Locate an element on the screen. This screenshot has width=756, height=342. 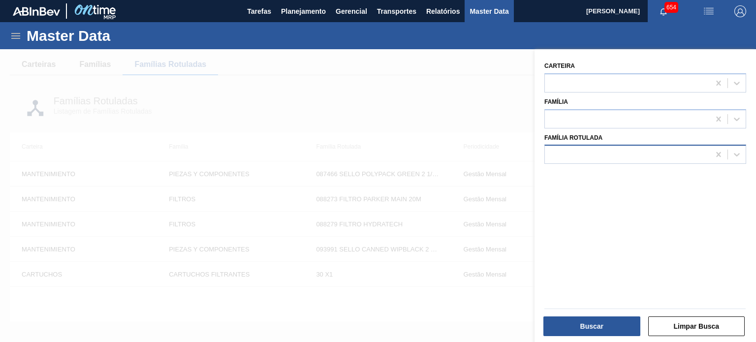
span: 654 is located at coordinates (671, 7).